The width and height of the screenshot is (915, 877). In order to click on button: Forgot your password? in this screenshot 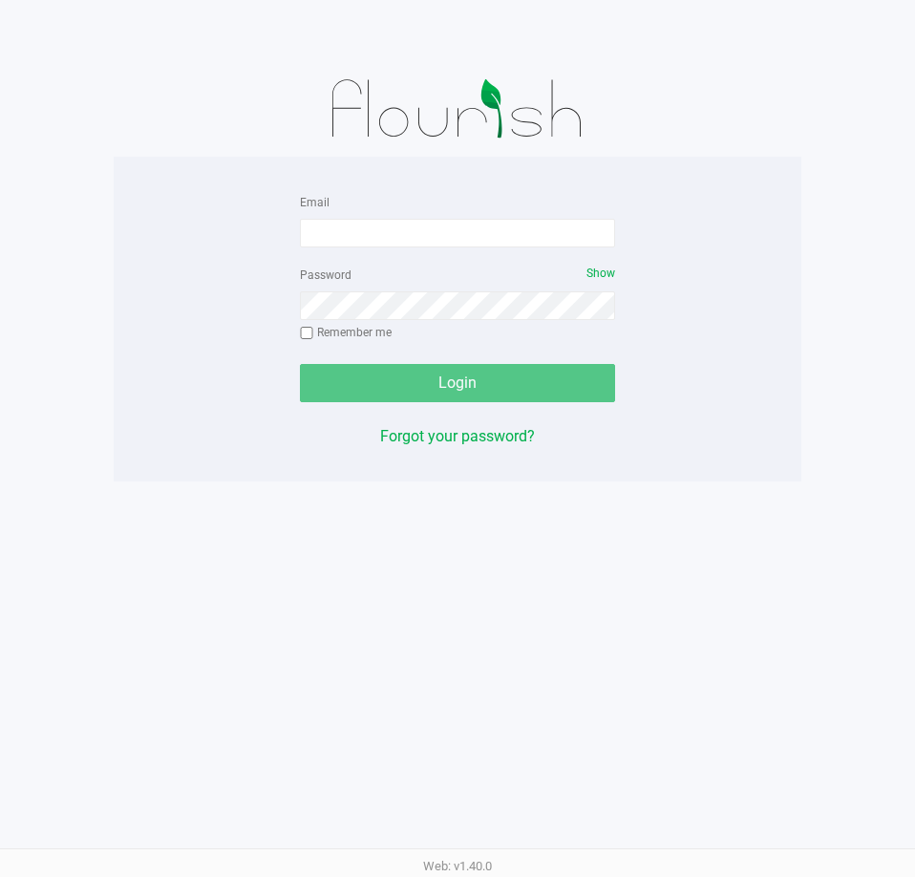, I will do `click(457, 436)`.